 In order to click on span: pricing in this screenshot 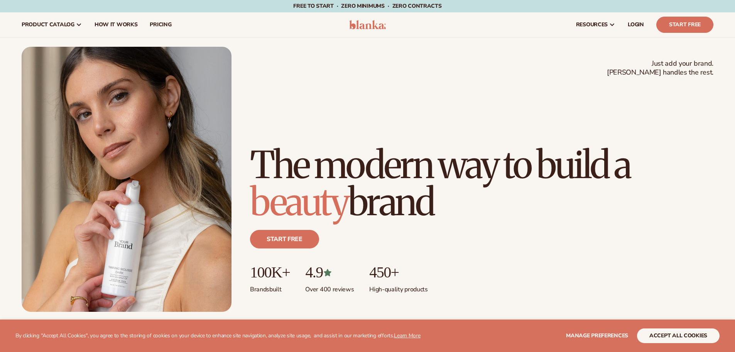, I will do `click(161, 25)`.